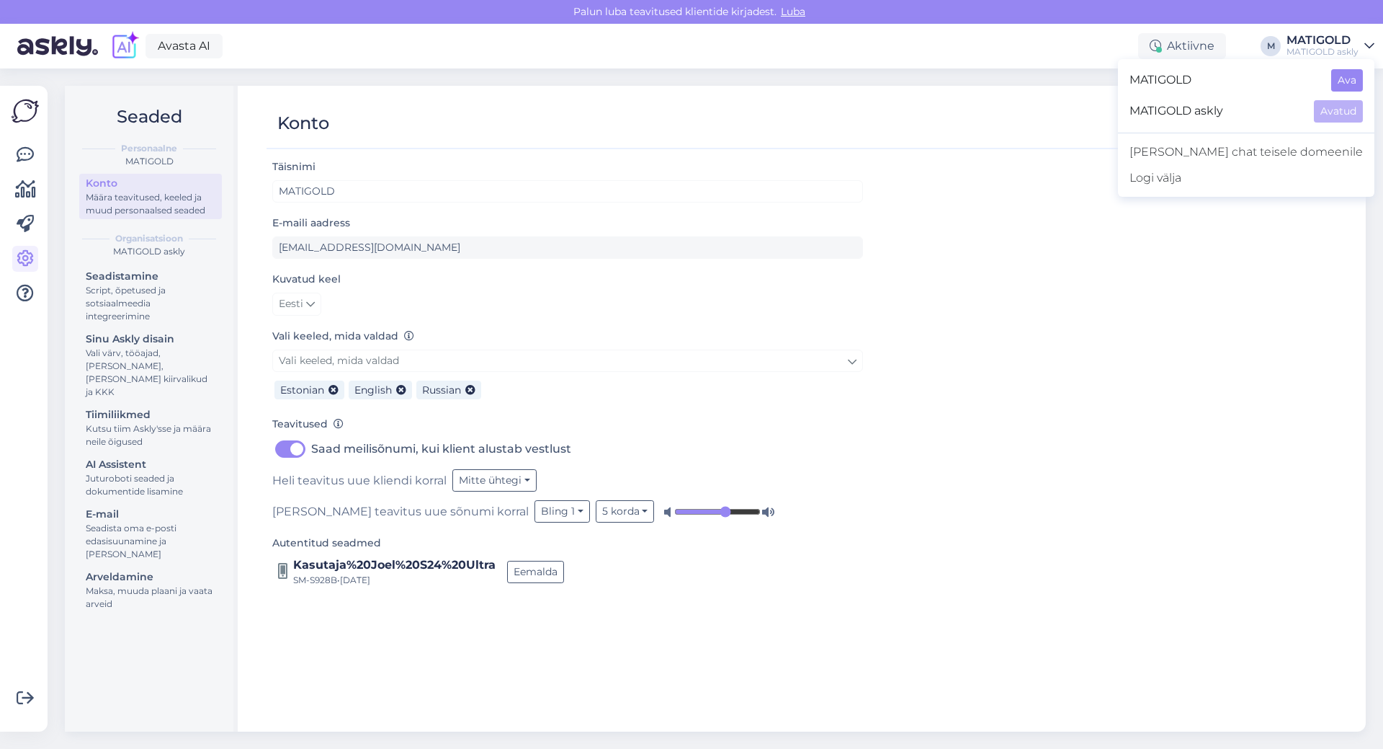 The image size is (1383, 749). What do you see at coordinates (568, 191) in the screenshot?
I see `input: Sisesta nimi` at bounding box center [568, 191].